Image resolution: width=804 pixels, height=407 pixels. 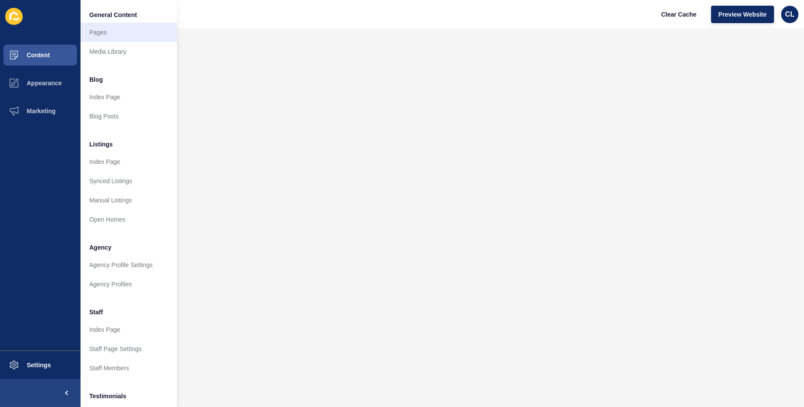 What do you see at coordinates (129, 349) in the screenshot?
I see `a: Staff Page Settings` at bounding box center [129, 349].